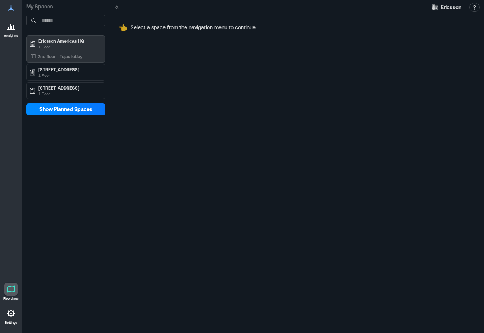  What do you see at coordinates (66, 109) in the screenshot?
I see `button: Show Planned Spaces` at bounding box center [66, 109].